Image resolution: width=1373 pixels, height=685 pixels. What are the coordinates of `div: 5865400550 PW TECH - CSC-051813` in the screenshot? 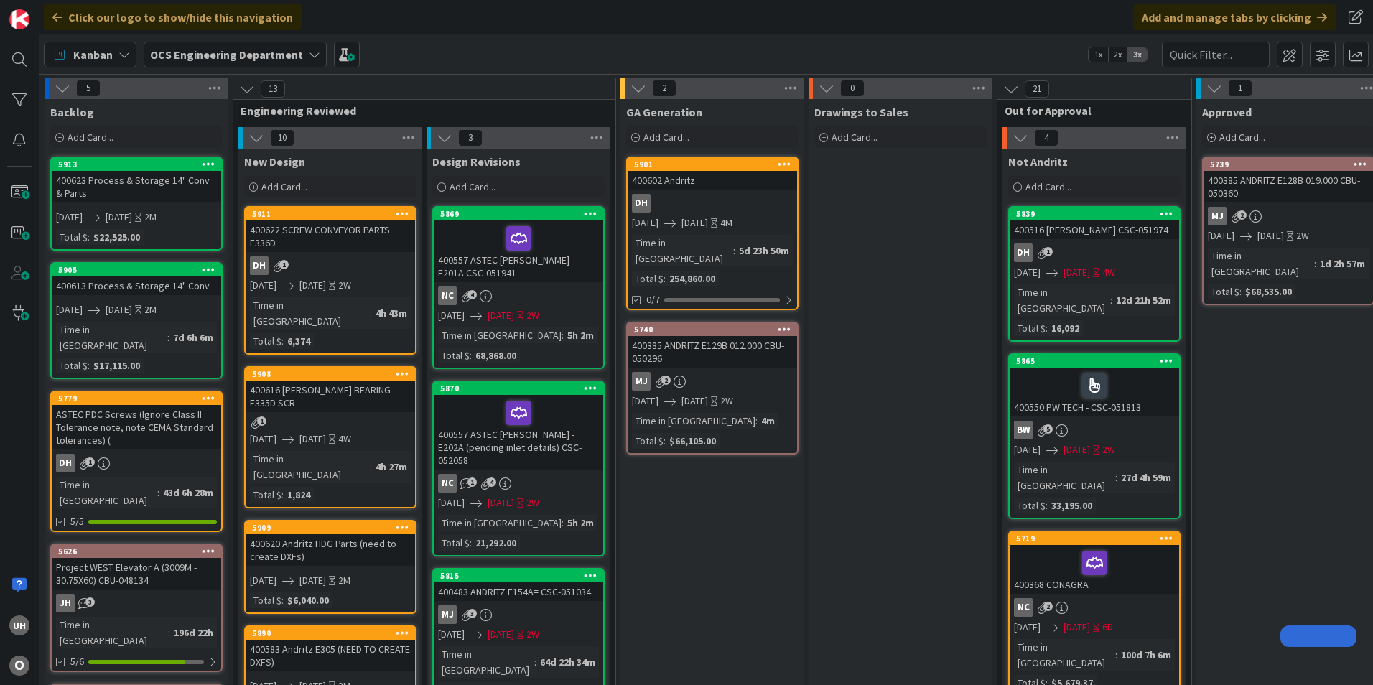 It's located at (1094, 386).